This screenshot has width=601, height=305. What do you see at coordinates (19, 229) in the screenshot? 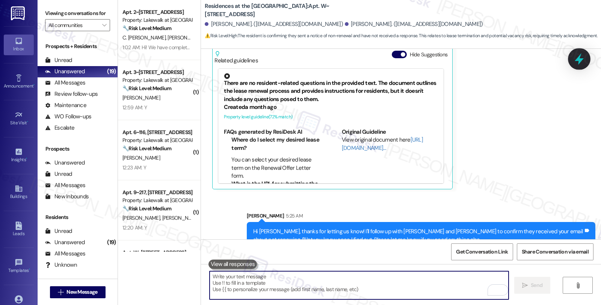
I see `a: Leads` at bounding box center [19, 229].